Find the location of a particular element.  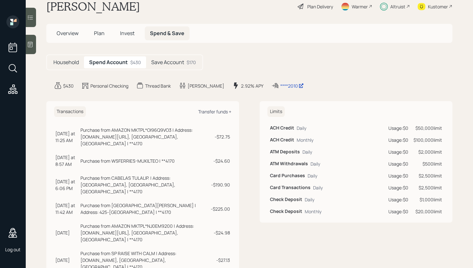

h5: Save Account is located at coordinates (168, 62).